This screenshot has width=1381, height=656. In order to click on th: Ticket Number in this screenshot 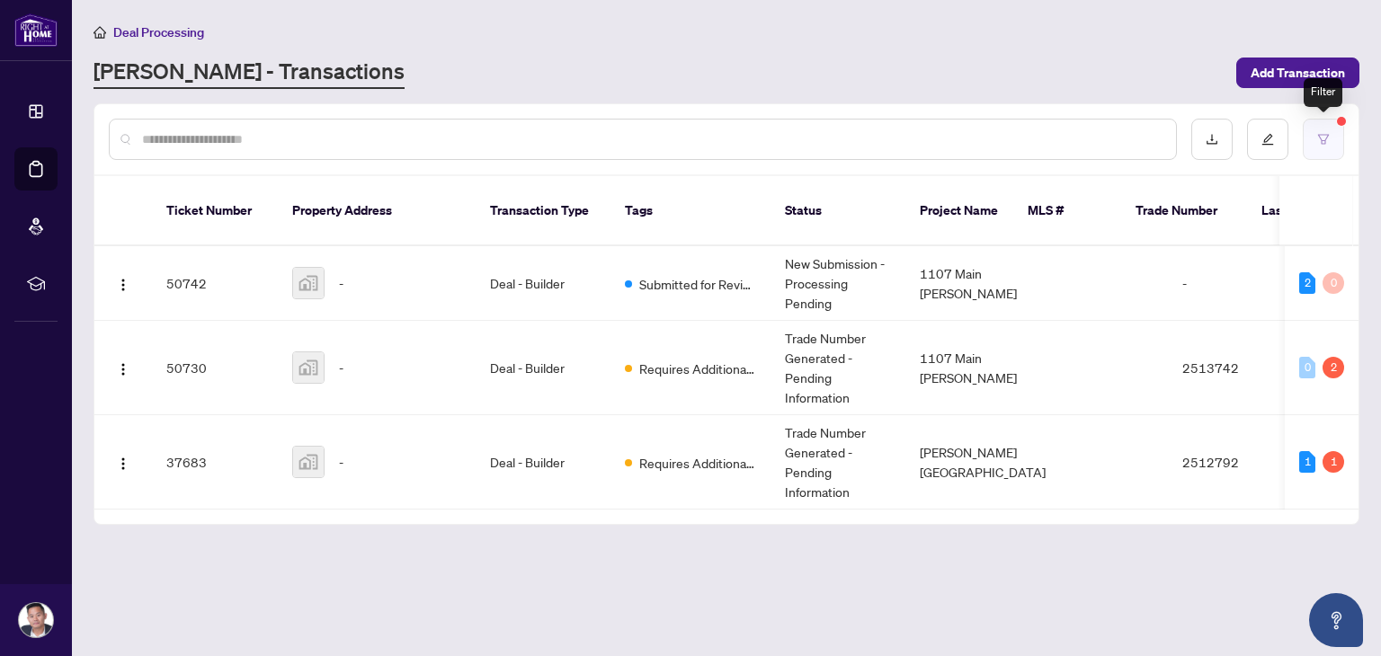, I will do `click(215, 211)`.